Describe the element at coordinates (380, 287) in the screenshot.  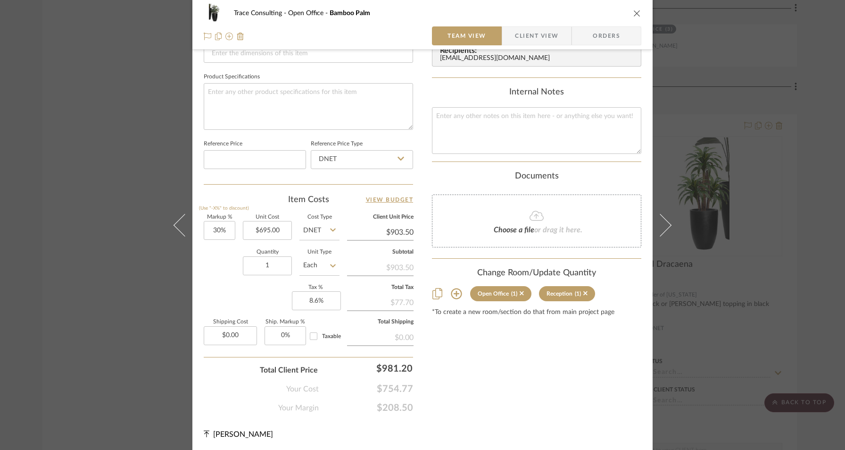
I see `label: Total Tax` at that location.